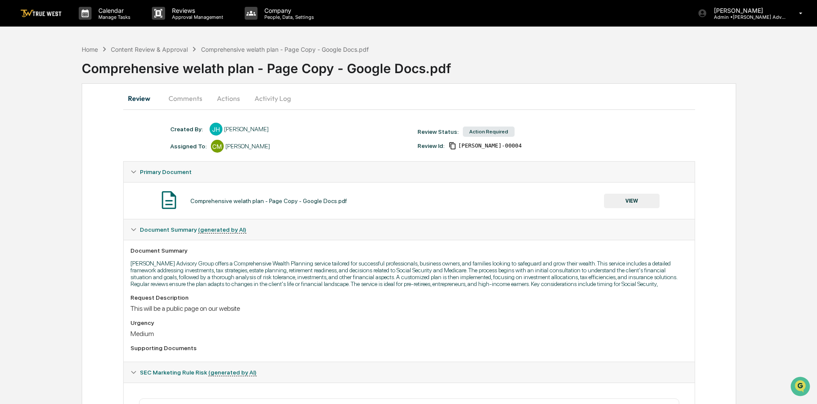  I want to click on img: Document Icon, so click(169, 200).